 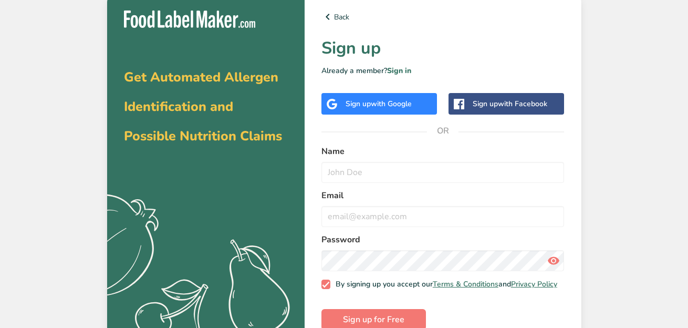 What do you see at coordinates (190, 19) in the screenshot?
I see `img: Food Label Maker` at bounding box center [190, 19].